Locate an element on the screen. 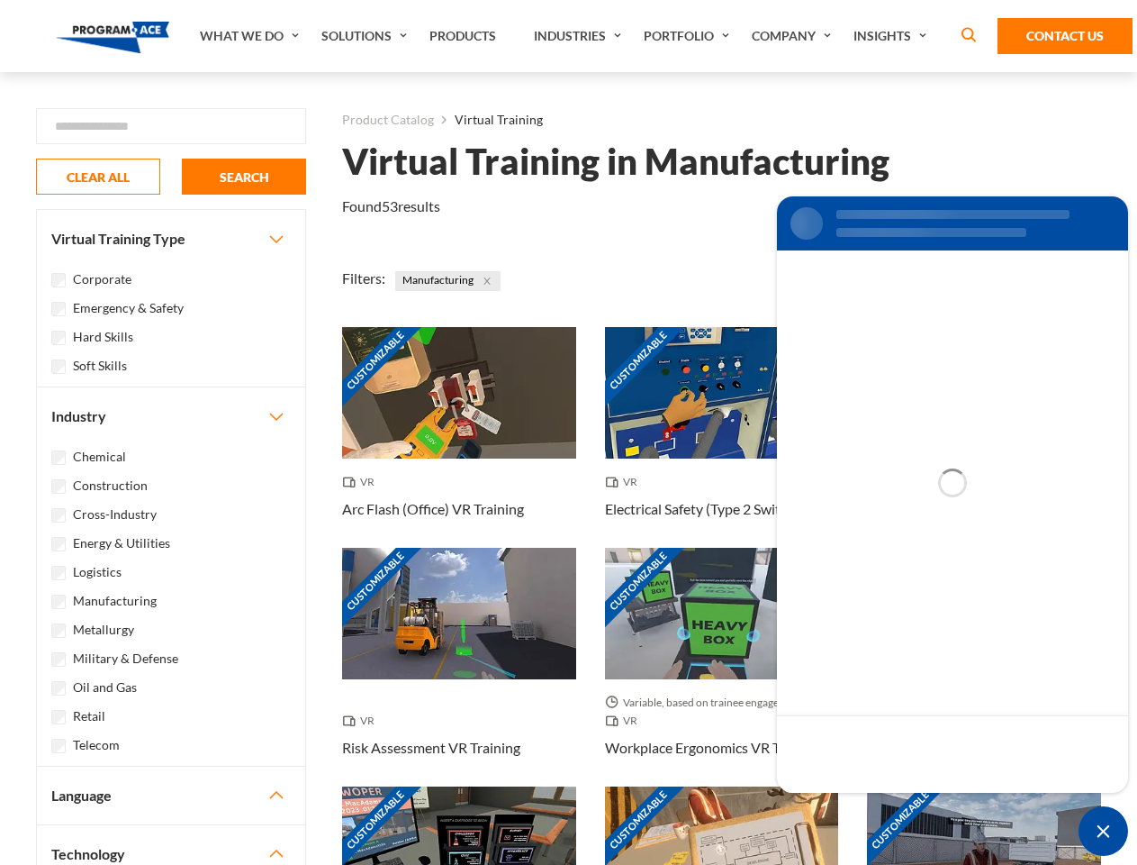 This screenshot has height=865, width=1137. label: Chemical is located at coordinates (99, 457).